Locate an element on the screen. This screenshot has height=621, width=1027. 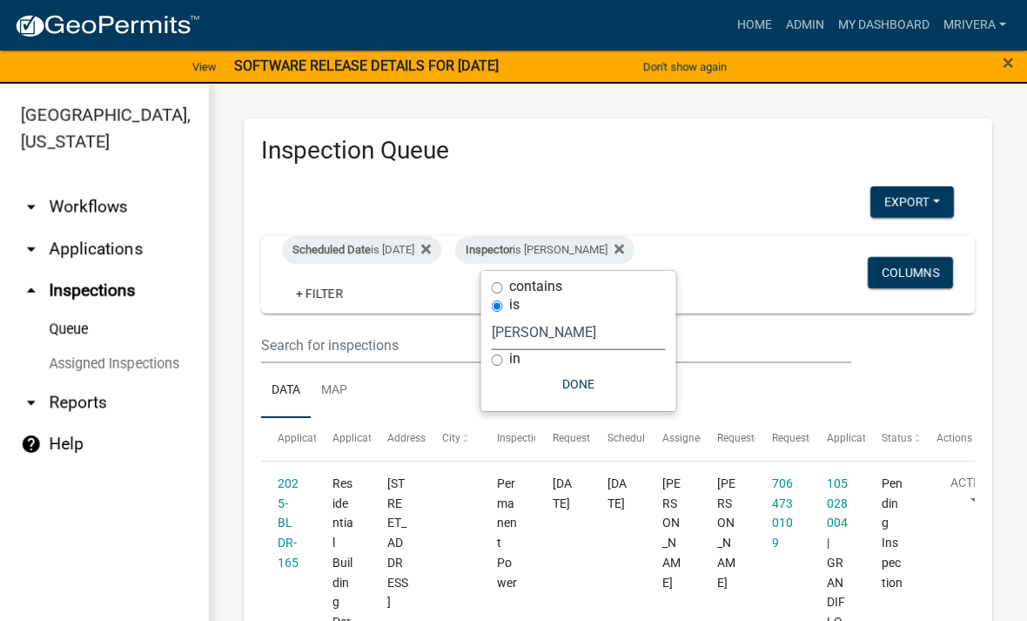
datatable-header-cell: Assigned Inspector is located at coordinates (672, 439).